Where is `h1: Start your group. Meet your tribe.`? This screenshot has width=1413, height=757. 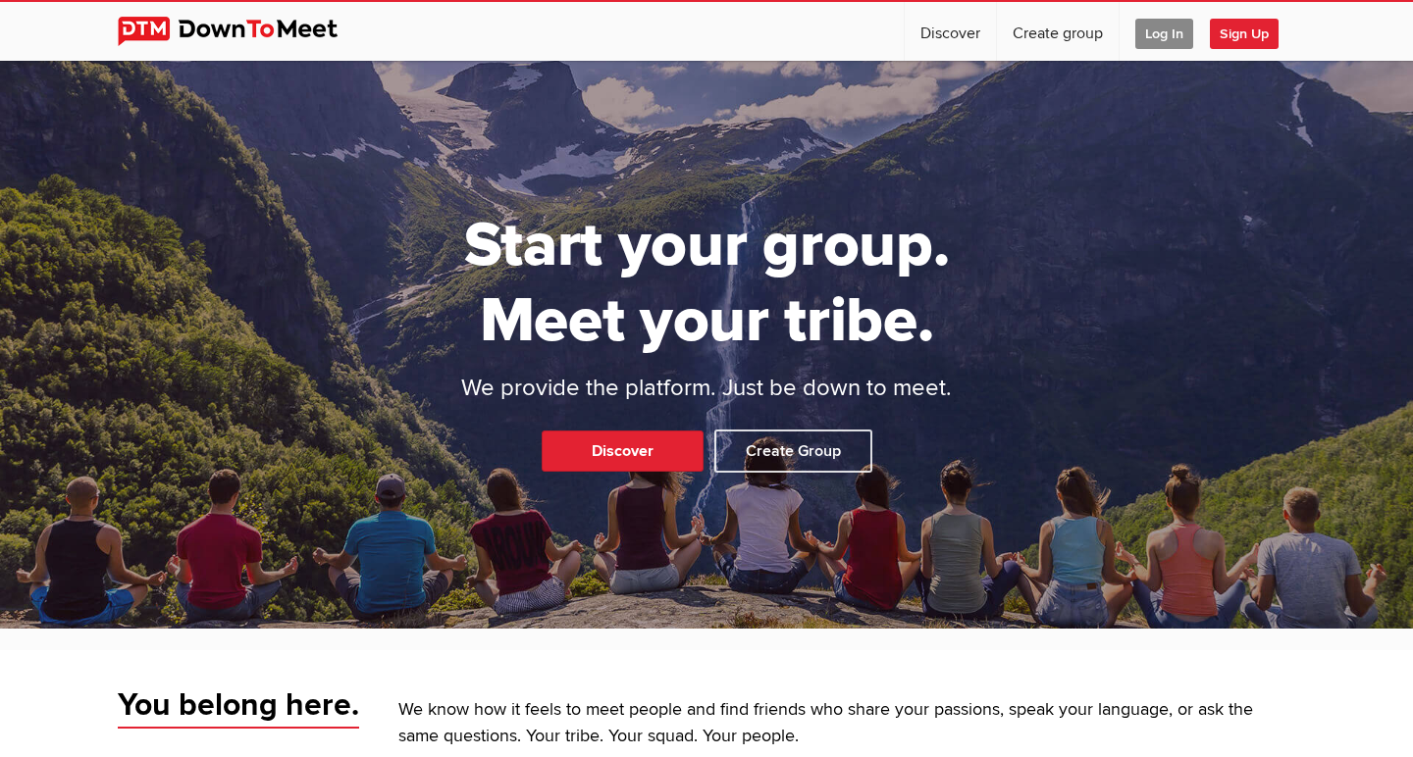
h1: Start your group. Meet your tribe. is located at coordinates (706, 283).